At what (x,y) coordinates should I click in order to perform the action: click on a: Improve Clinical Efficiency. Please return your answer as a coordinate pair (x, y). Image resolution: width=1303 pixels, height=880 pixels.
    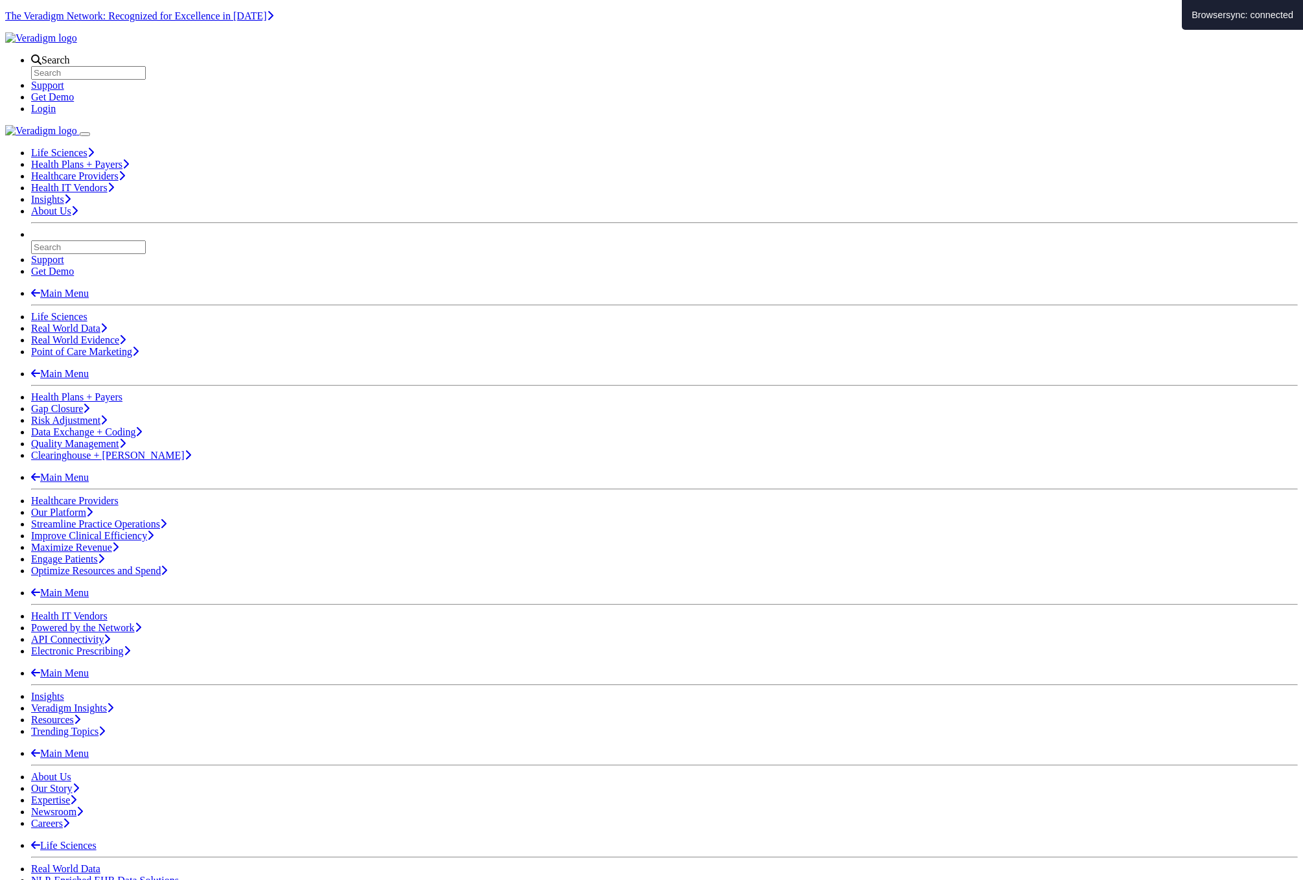
    Looking at the image, I should click on (92, 535).